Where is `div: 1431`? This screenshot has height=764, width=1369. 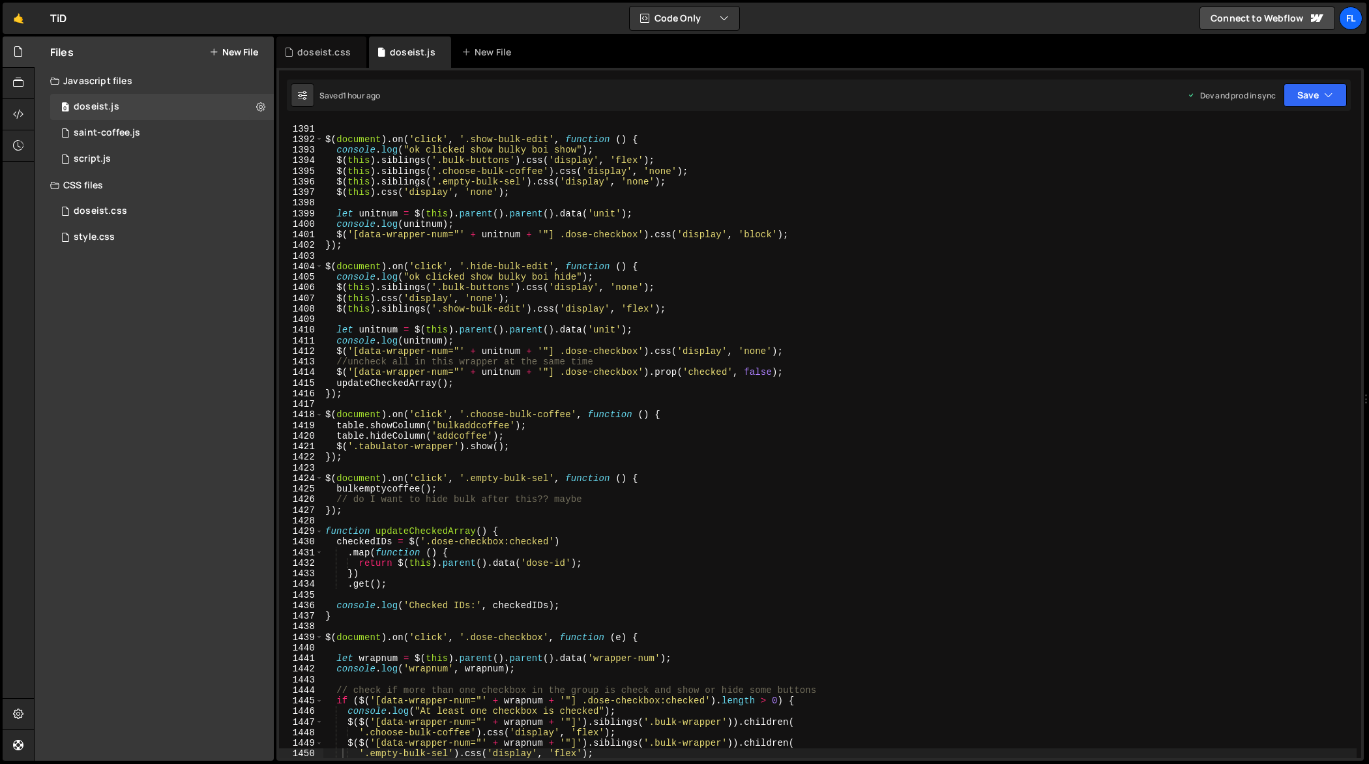
div: 1431 is located at coordinates (301, 553).